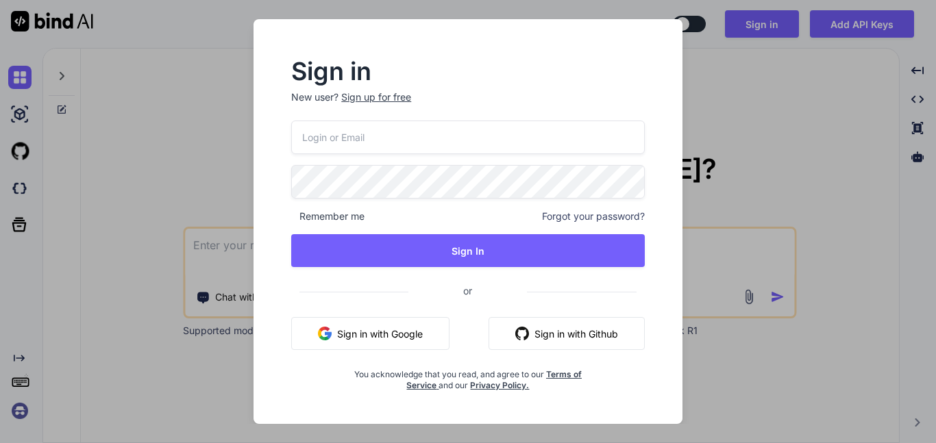  I want to click on a: Terms of Service, so click(494, 380).